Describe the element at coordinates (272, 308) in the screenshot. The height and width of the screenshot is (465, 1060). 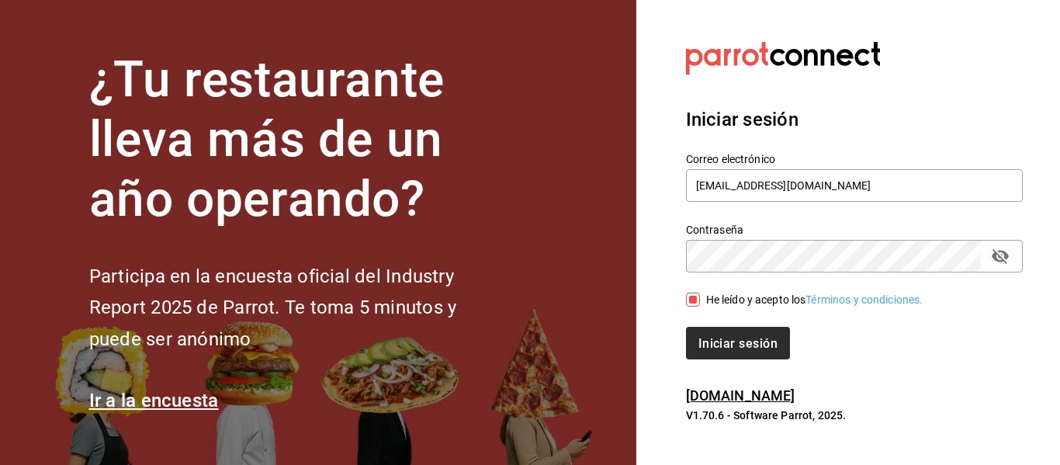
I see `font: Participa en la encuesta oficial del Industry Report 2025 de Parrot. Te toma 5 minutos y puede se...` at that location.